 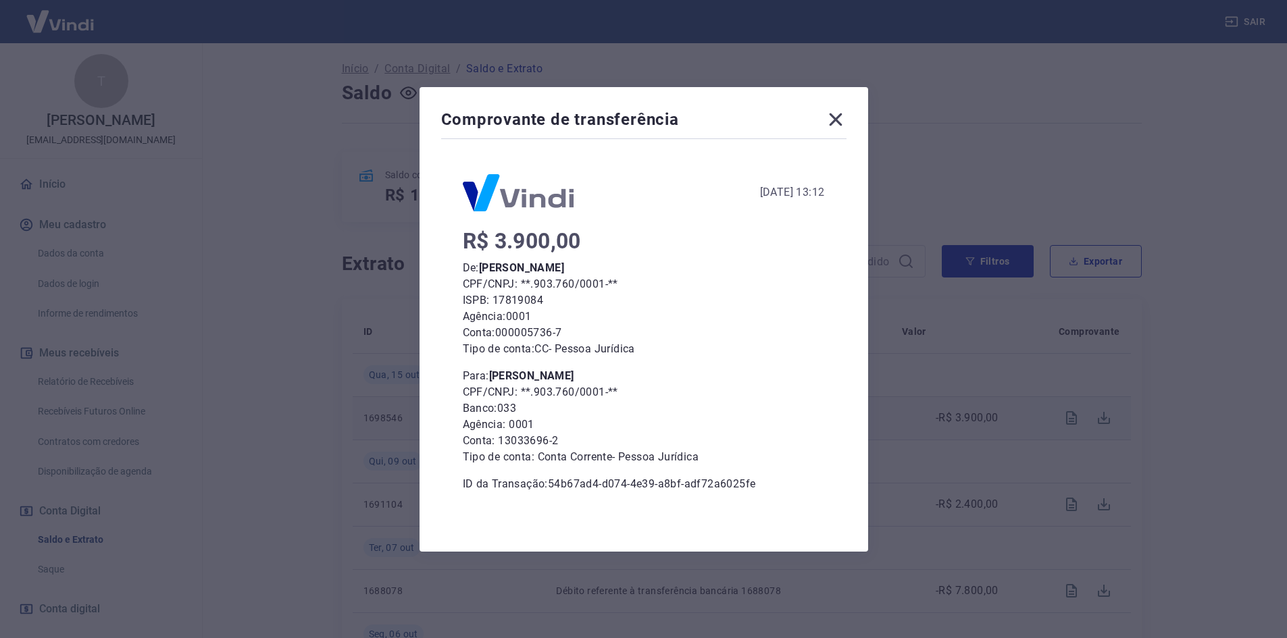 What do you see at coordinates (644, 441) in the screenshot?
I see `p: Conta: 13033696-2` at bounding box center [644, 441].